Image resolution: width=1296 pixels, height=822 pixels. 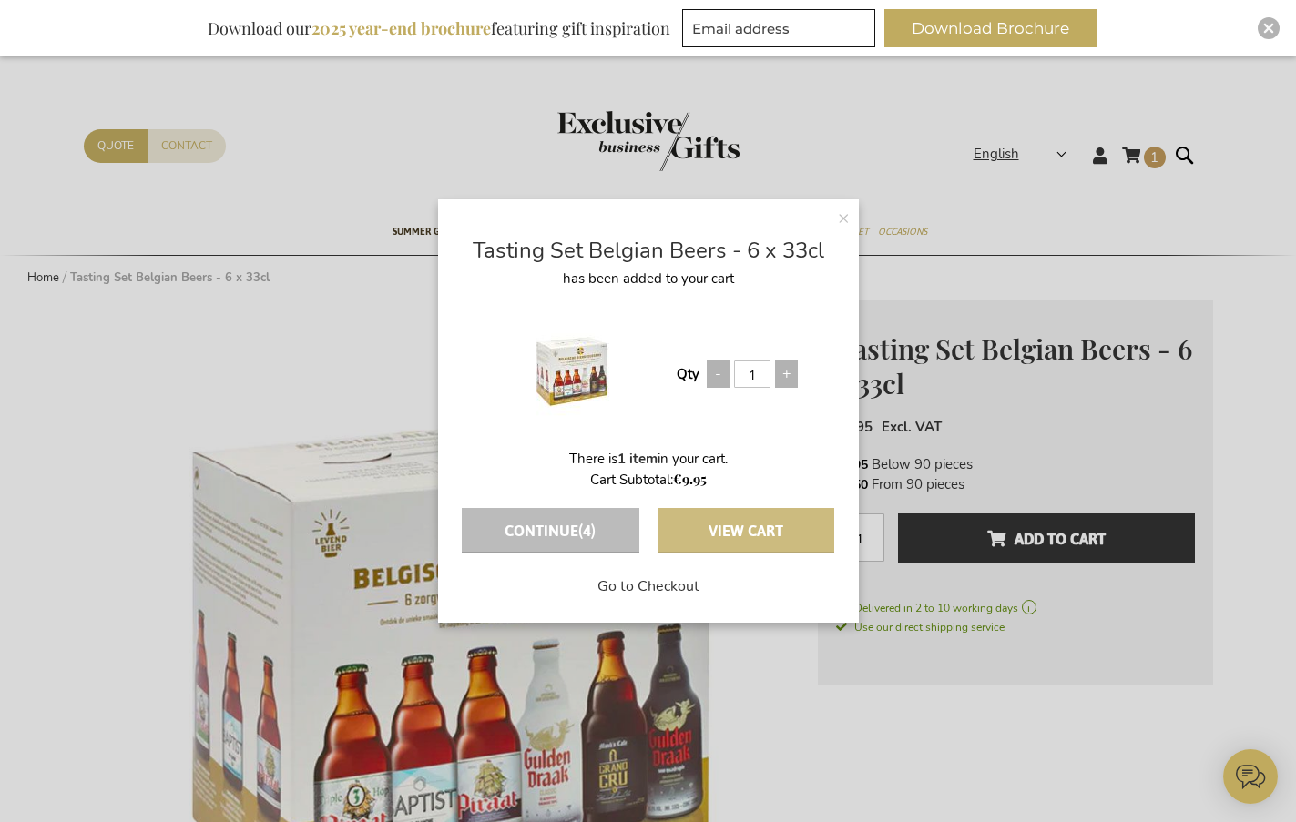 I want to click on button: Download Brochure, so click(x=990, y=28).